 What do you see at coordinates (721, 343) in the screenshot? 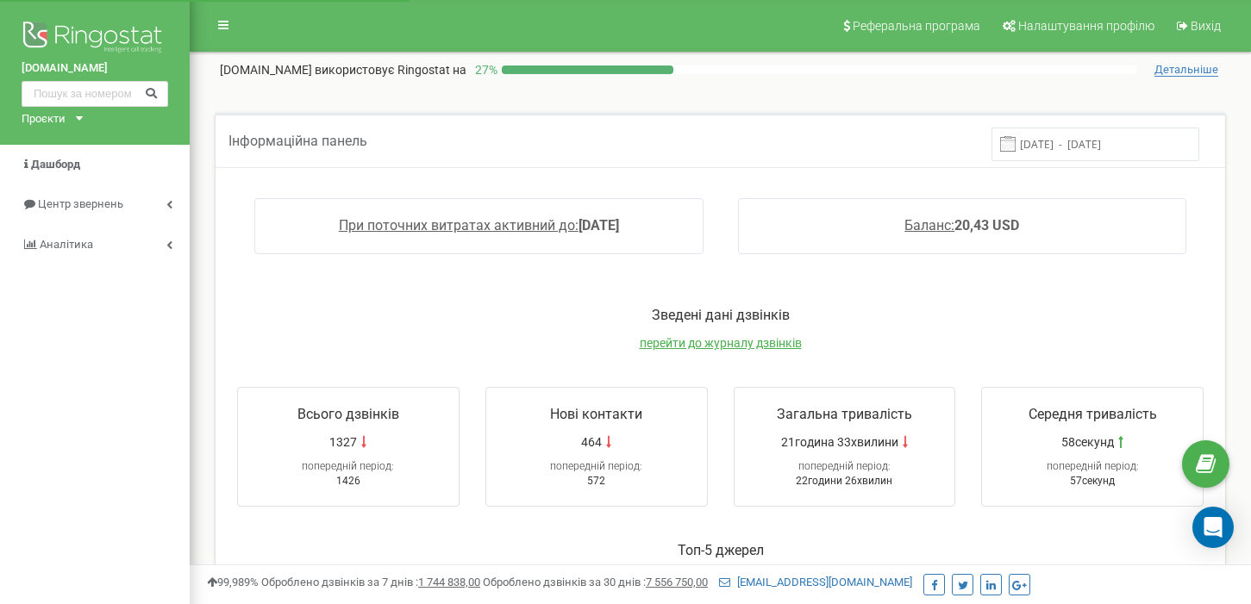
I see `a: перейти до журналу дзвінків` at bounding box center [721, 343].